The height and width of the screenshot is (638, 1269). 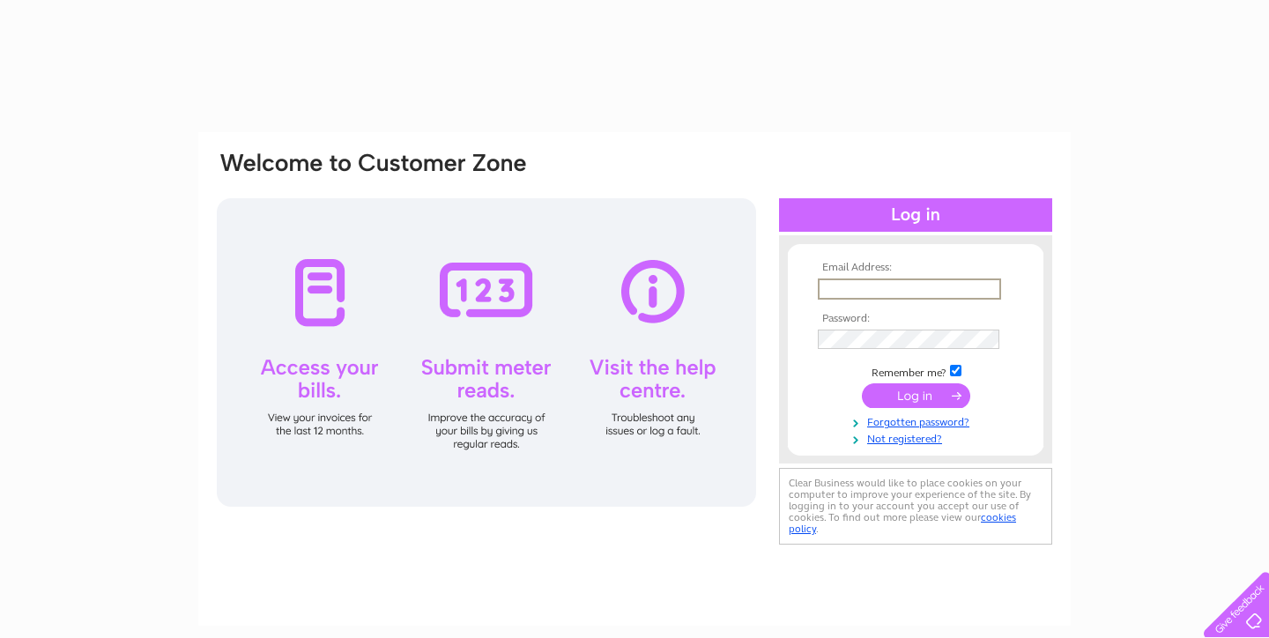 I want to click on th: Email Address:, so click(x=915, y=268).